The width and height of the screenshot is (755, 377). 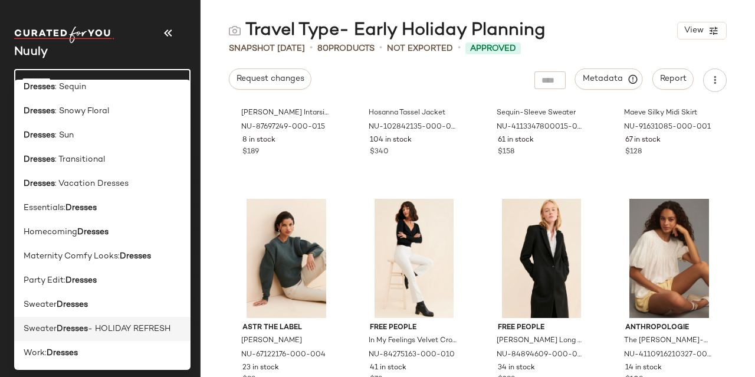 What do you see at coordinates (633, 152) in the screenshot?
I see `span: $128` at bounding box center [633, 152].